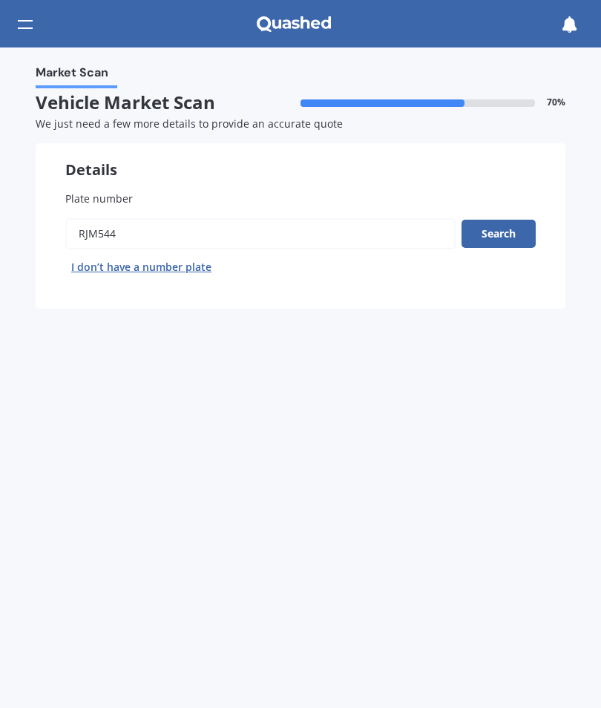  What do you see at coordinates (99, 198) in the screenshot?
I see `span: Plate number` at bounding box center [99, 198].